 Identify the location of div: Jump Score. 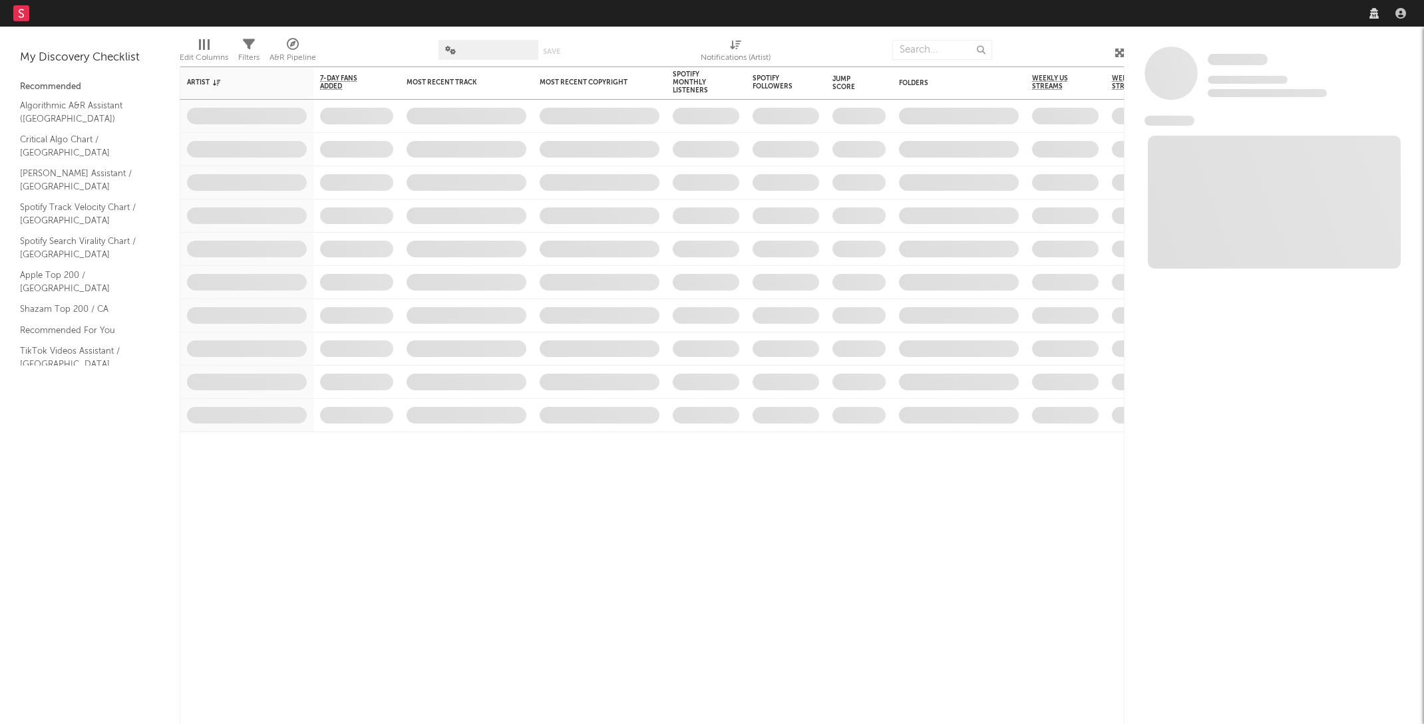
(849, 83).